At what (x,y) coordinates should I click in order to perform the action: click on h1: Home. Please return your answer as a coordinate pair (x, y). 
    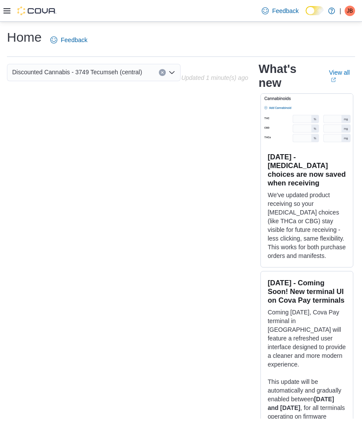
    Looking at the image, I should click on (24, 37).